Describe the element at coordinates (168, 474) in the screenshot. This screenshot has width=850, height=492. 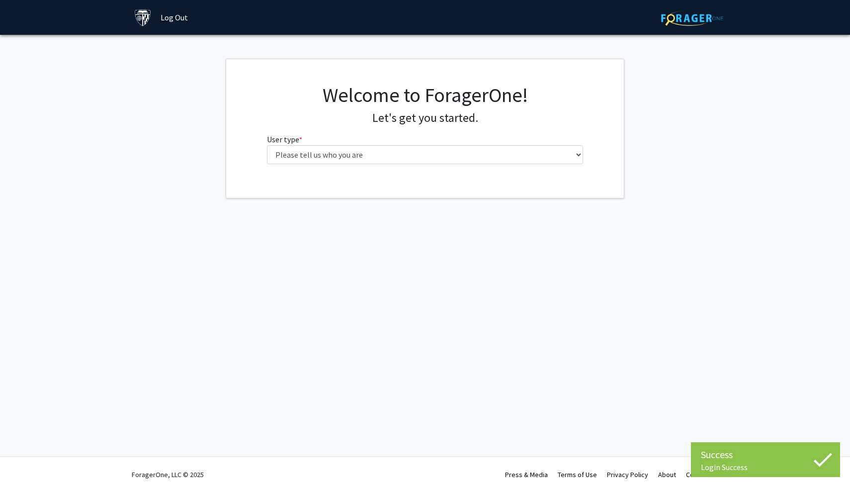
I see `div: ForagerOne, LLC © 2025` at that location.